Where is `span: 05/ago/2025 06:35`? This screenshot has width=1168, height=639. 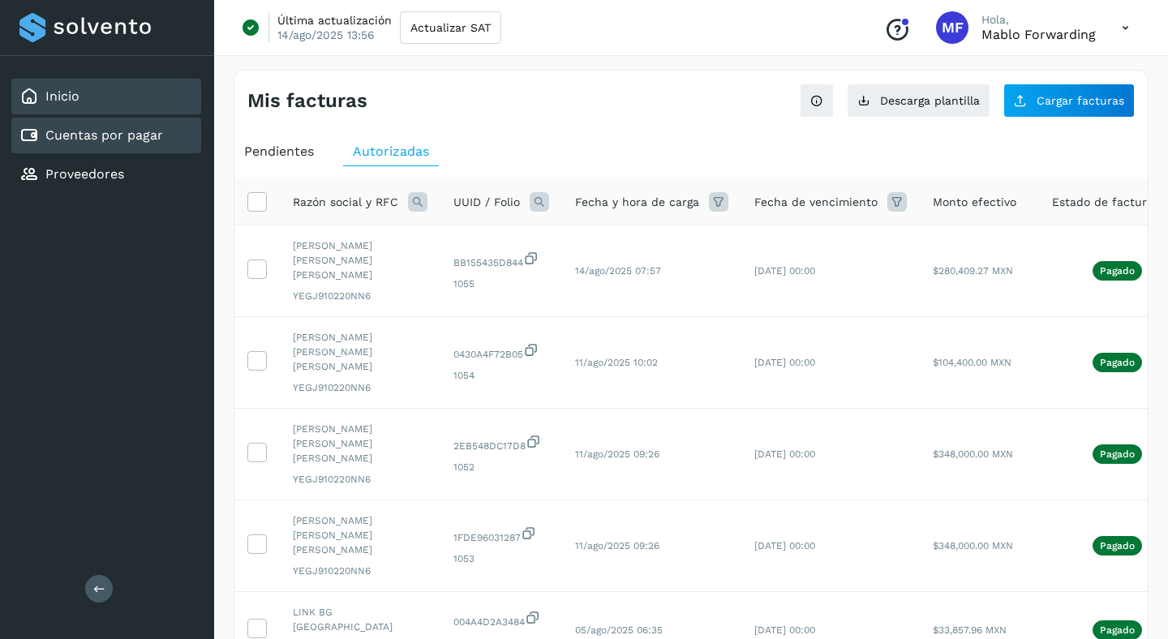 span: 05/ago/2025 06:35 is located at coordinates (619, 630).